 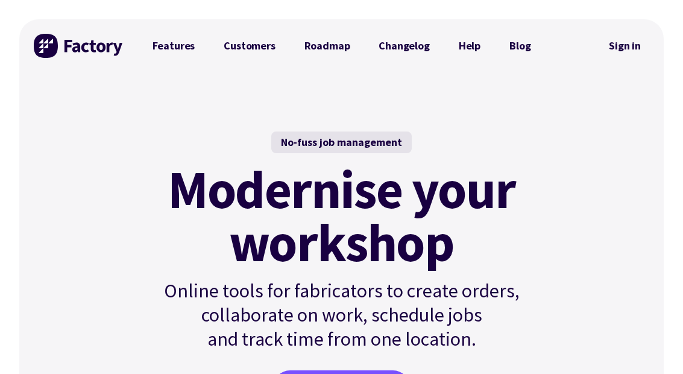 What do you see at coordinates (327, 46) in the screenshot?
I see `a: Roadmap` at bounding box center [327, 46].